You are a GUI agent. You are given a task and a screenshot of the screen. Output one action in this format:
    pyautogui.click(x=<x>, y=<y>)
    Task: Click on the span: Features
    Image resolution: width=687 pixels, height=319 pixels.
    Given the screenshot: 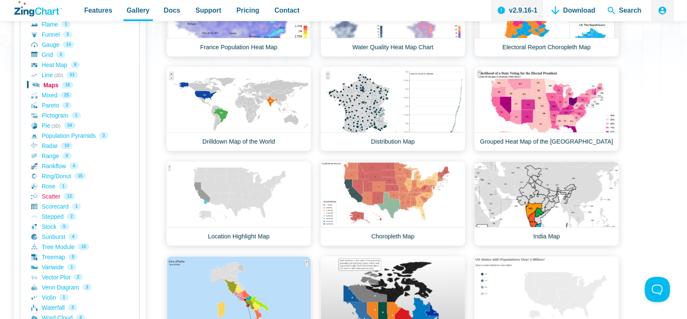 What is the action you would take?
    pyautogui.click(x=98, y=10)
    